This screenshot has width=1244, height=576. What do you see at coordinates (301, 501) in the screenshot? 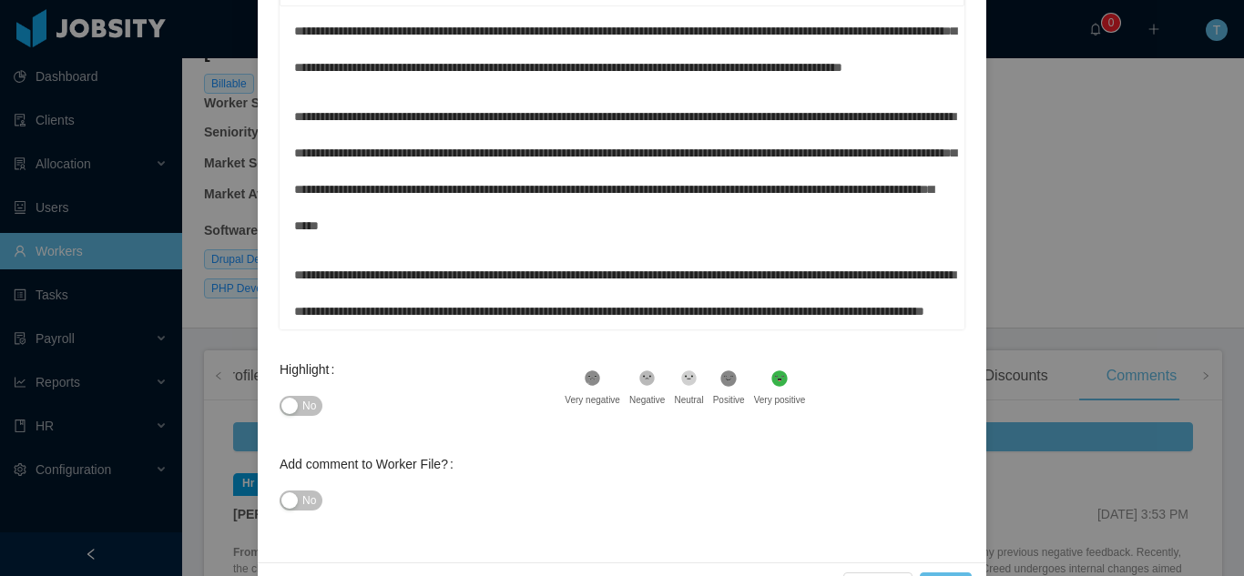
I see `button: Add comment to Worker File?` at bounding box center [301, 501].